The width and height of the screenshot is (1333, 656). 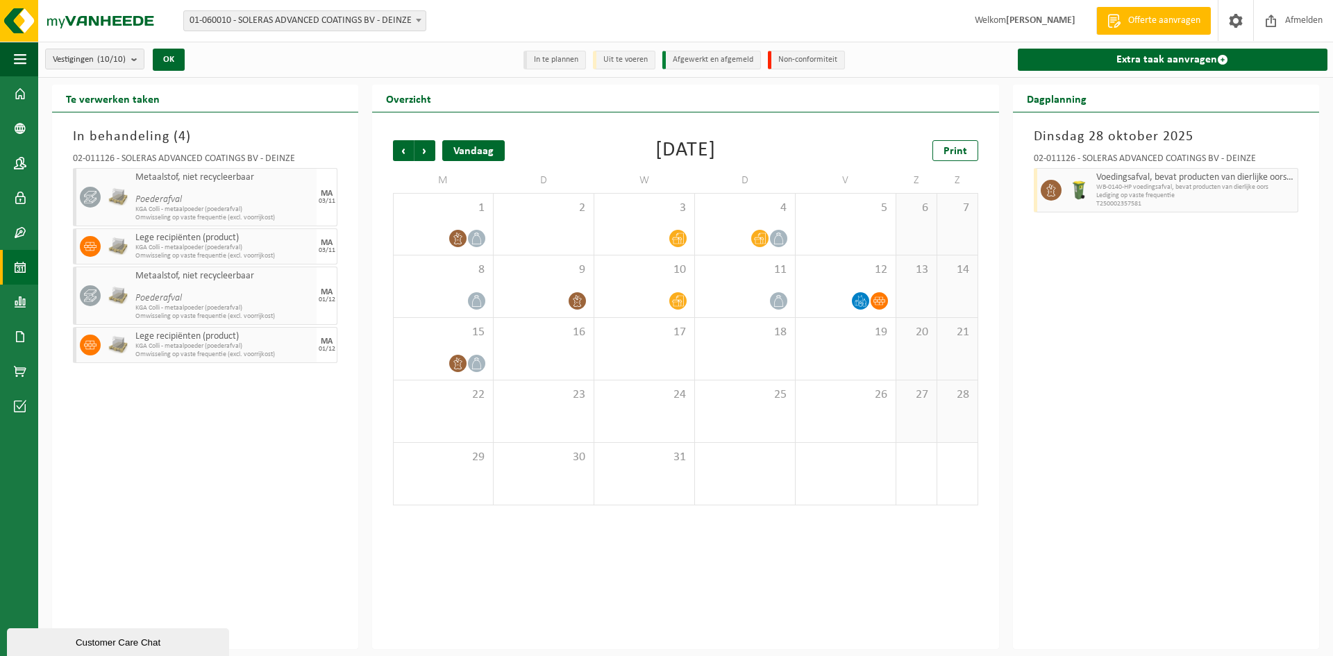 I want to click on span: Vorige, so click(x=403, y=151).